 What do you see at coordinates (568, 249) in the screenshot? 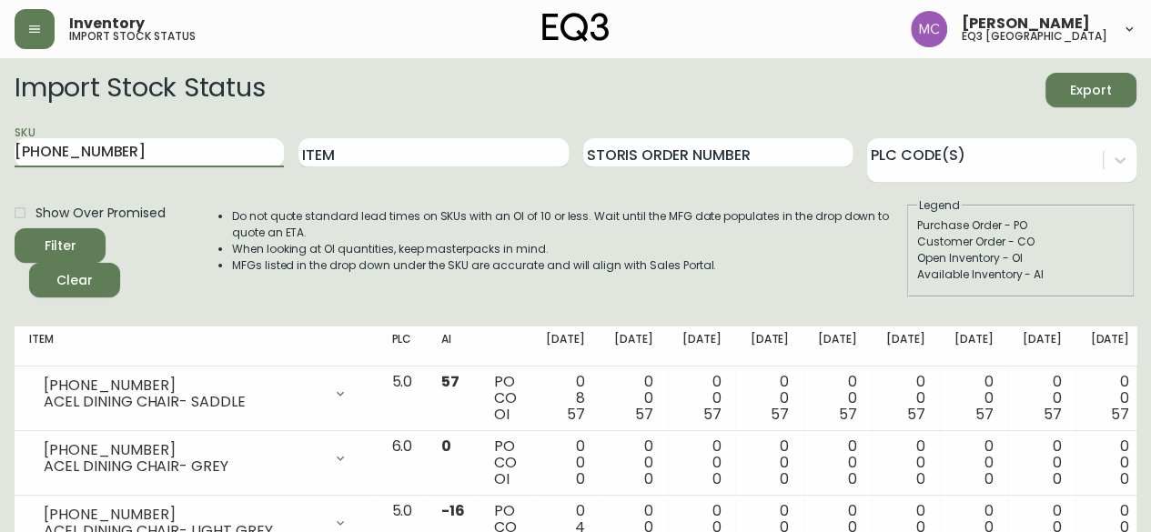
I see `li: When looking at OI quantities, keep masterpacks in mind.` at bounding box center [568, 249].